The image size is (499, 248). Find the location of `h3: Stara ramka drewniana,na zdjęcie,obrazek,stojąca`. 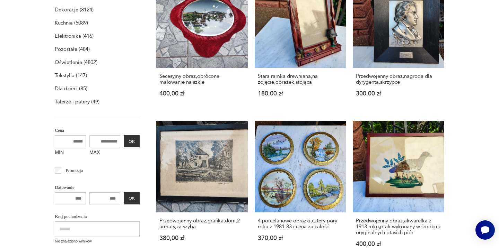

h3: Stara ramka drewniana,na zdjęcie,obrazek,stojąca is located at coordinates (300, 79).